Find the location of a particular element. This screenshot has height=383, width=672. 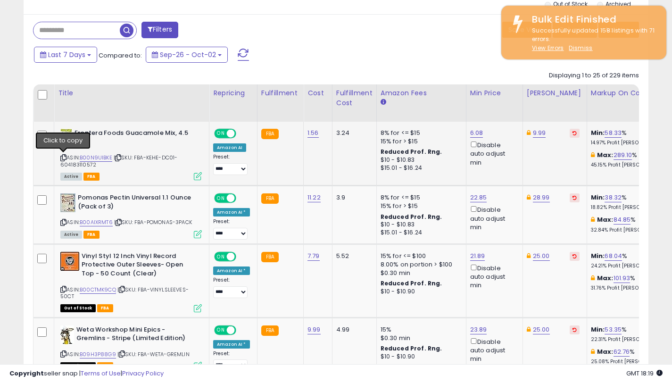

u: View Errors is located at coordinates (548, 48).